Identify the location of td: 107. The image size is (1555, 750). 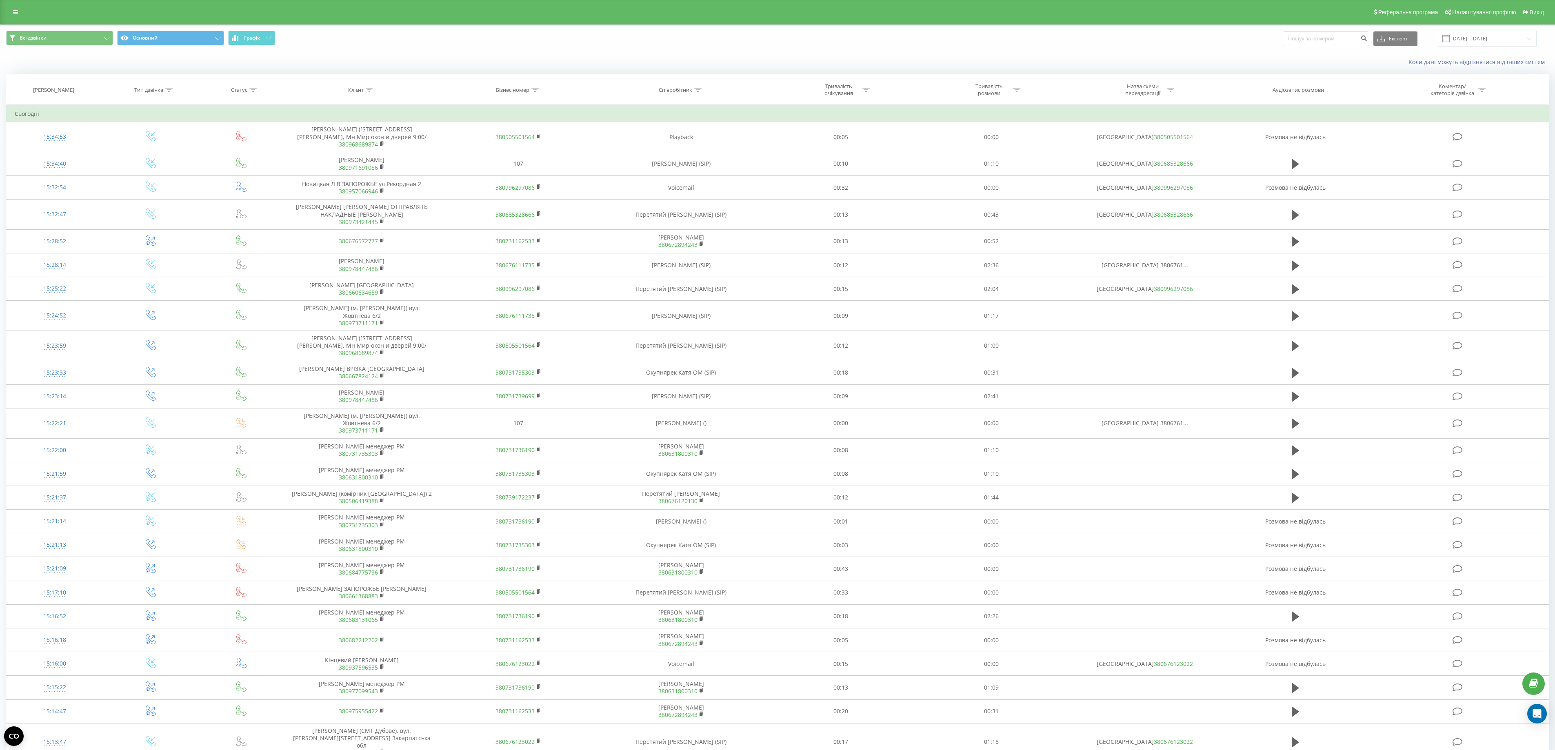
(518, 423).